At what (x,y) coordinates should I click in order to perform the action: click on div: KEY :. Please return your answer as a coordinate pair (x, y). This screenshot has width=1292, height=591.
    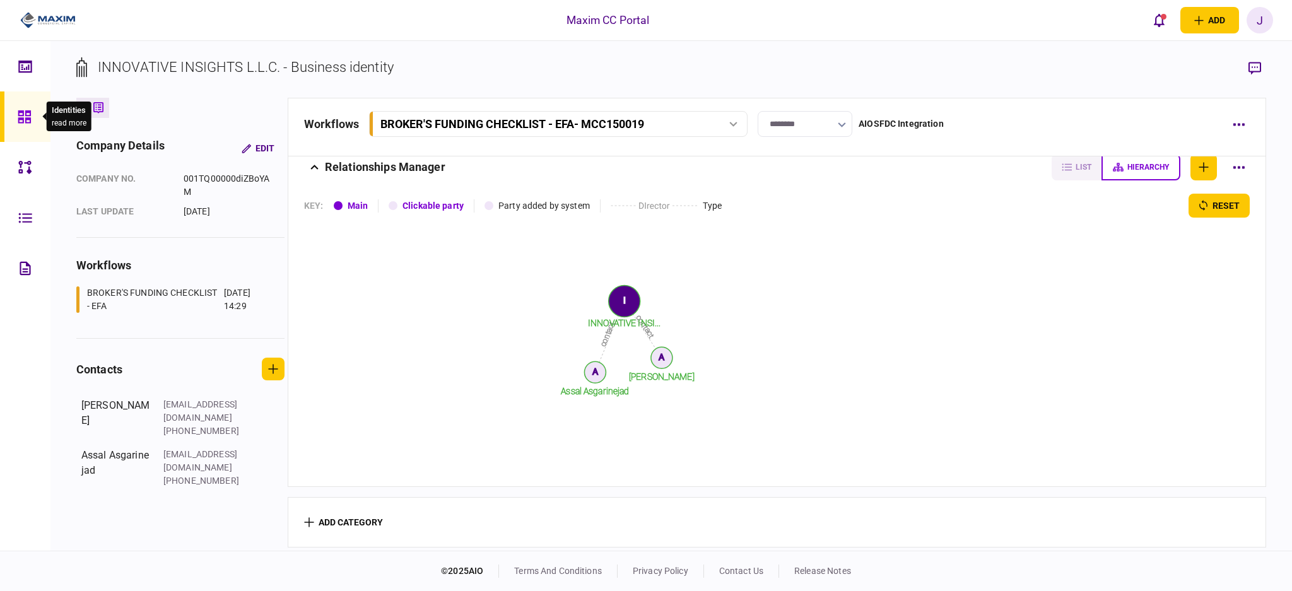
    Looking at the image, I should click on (314, 206).